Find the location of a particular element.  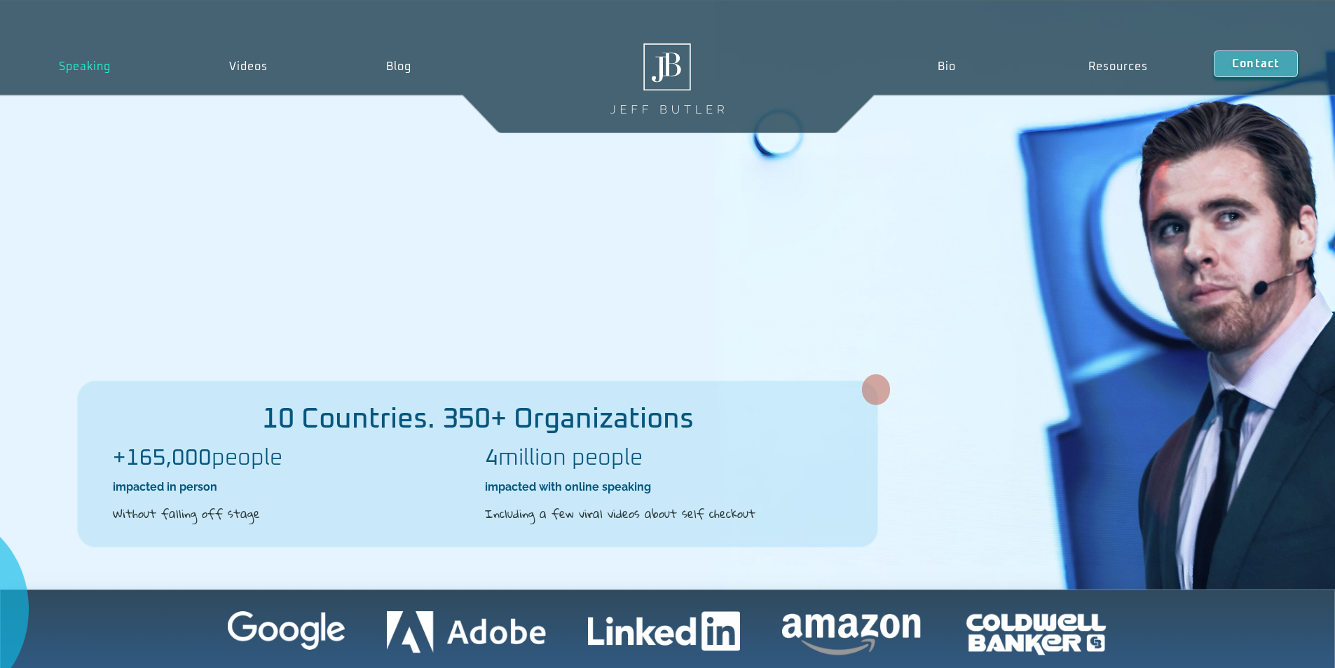

span: Contact is located at coordinates (1256, 64).